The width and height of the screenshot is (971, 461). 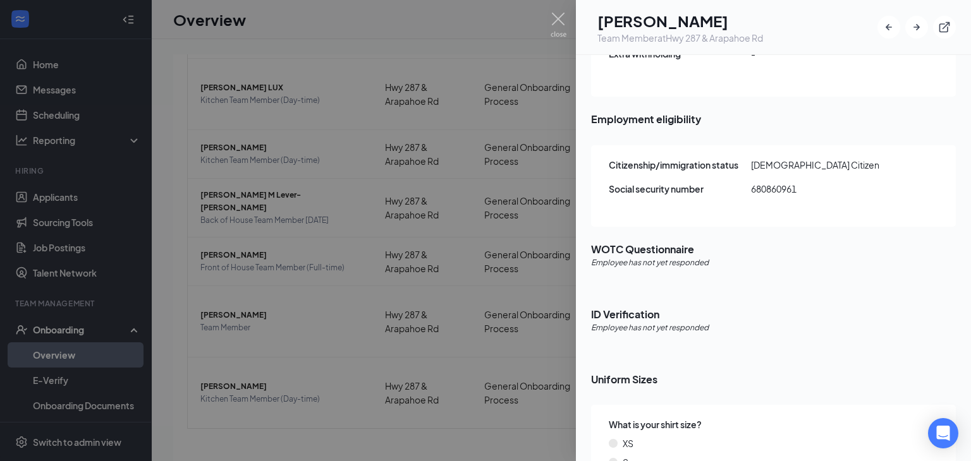 I want to click on svg: ArrowRight, so click(x=917, y=27).